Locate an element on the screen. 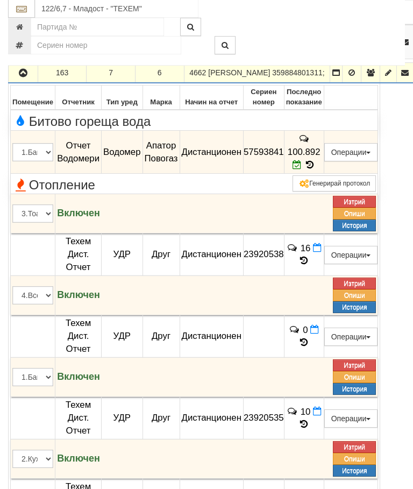  span: 57593841 is located at coordinates (264, 152).